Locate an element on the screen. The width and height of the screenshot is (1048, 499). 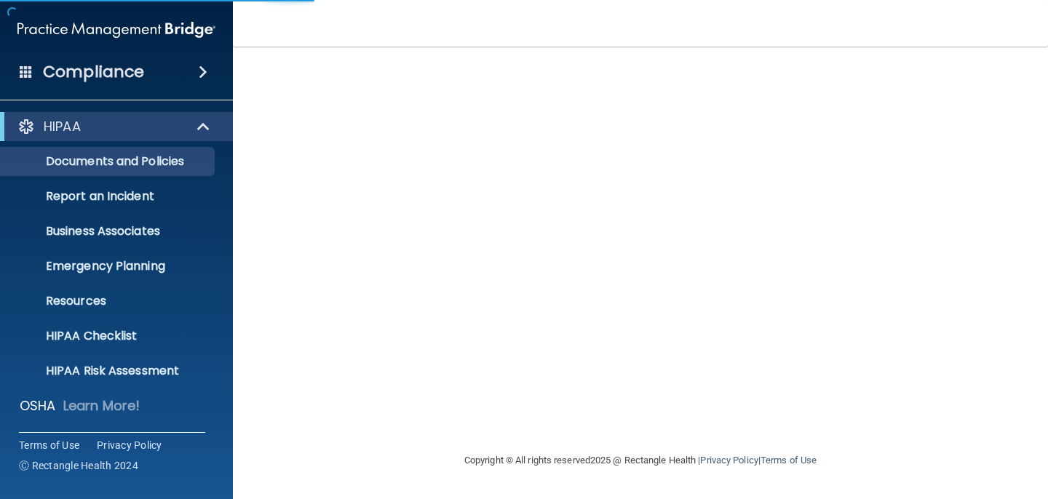
p: HIPAA Checklist is located at coordinates (108, 336).